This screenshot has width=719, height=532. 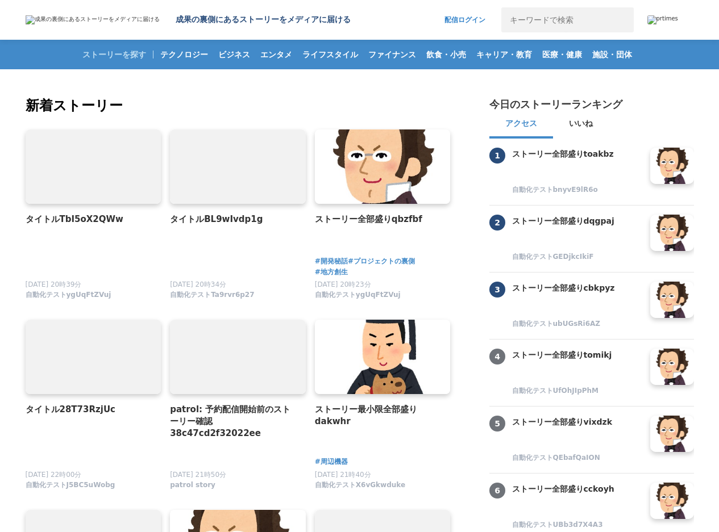 I want to click on a: ストーリー全部盛りtomikj, so click(x=577, y=367).